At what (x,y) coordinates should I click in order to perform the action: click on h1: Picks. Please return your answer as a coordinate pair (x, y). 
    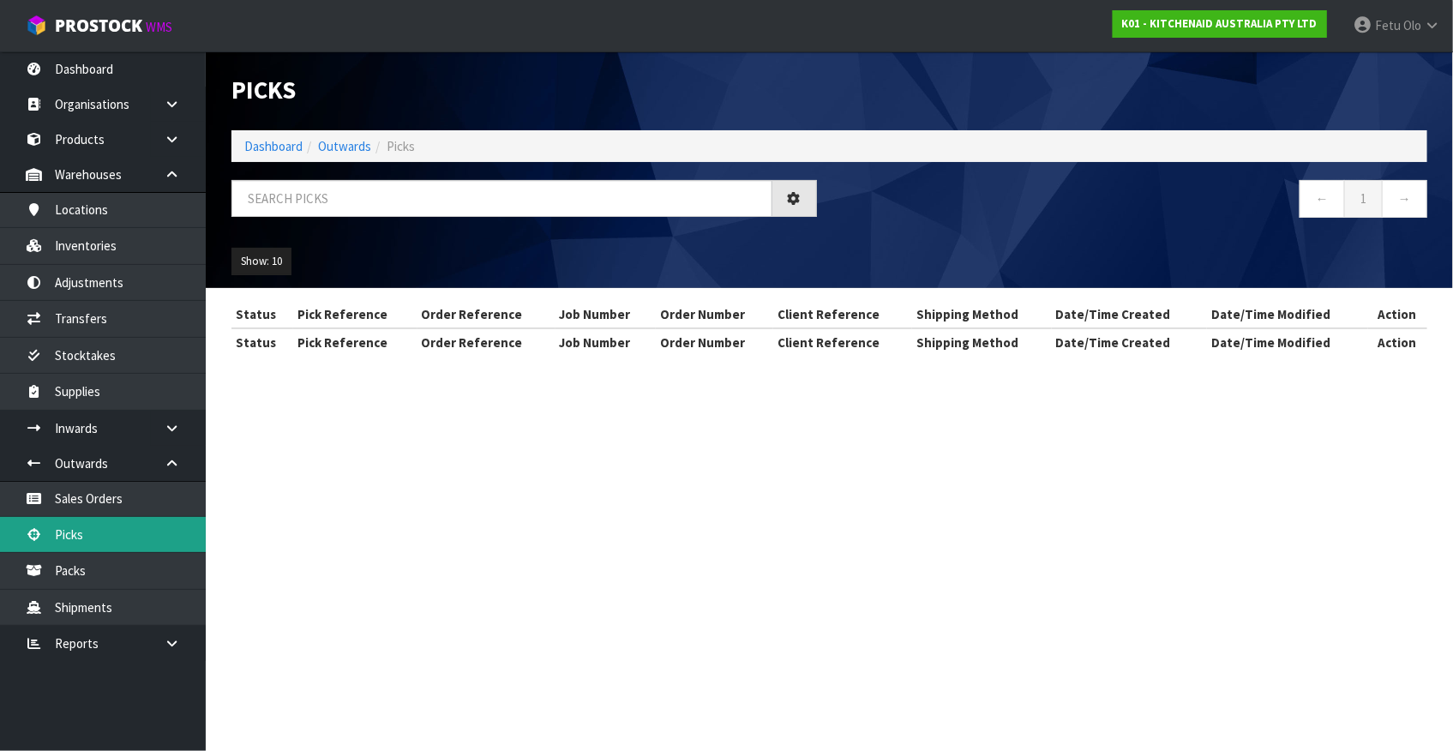
    Looking at the image, I should click on (524, 91).